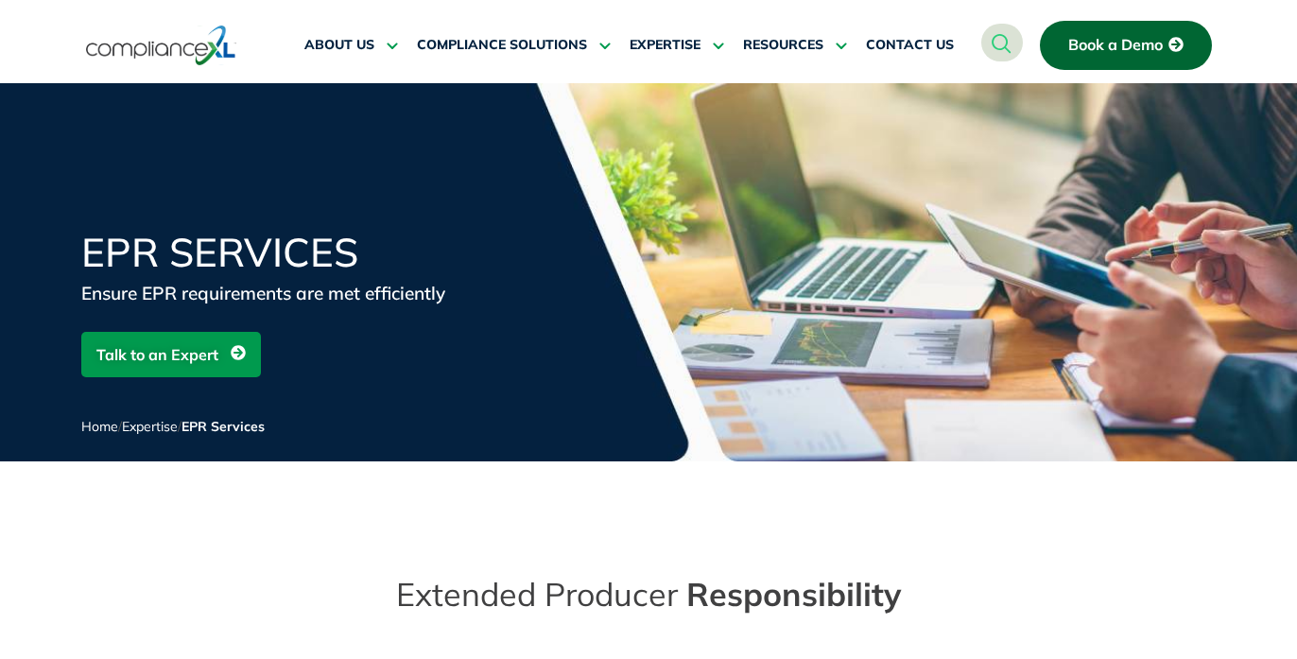  Describe the element at coordinates (513, 45) in the screenshot. I see `a: COMPLIANCE SOLUTIONS` at that location.